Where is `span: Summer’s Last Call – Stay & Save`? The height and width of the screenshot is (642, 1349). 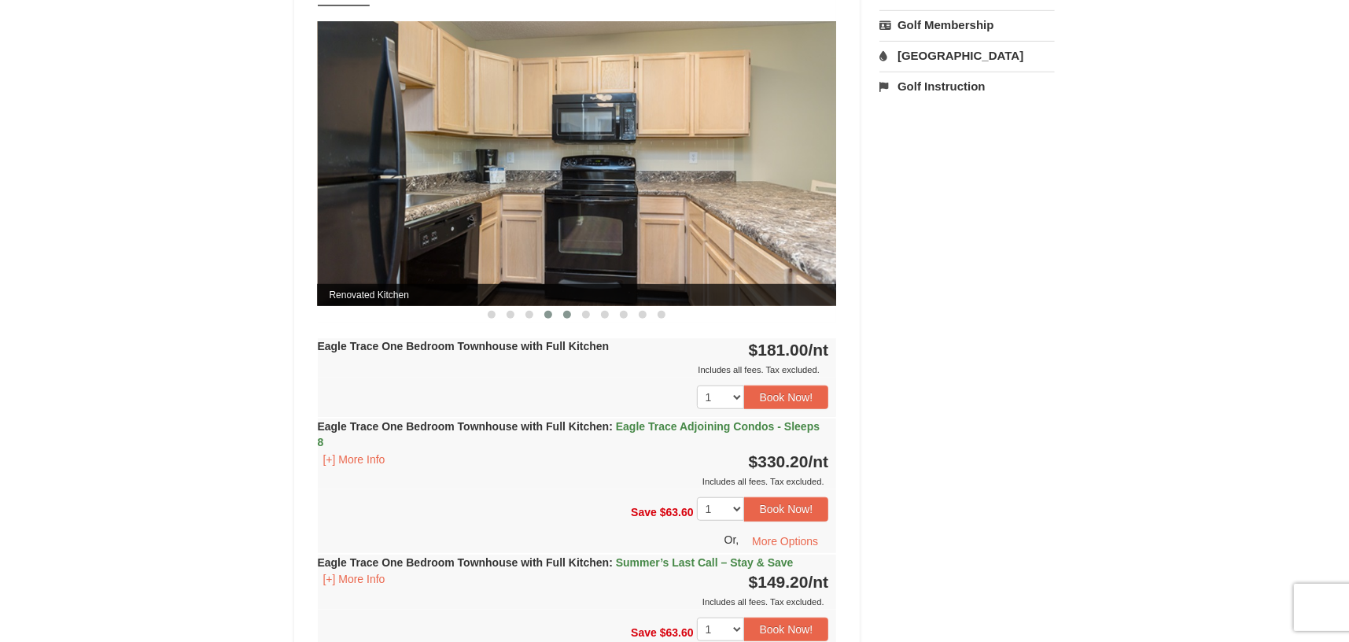 span: Summer’s Last Call – Stay & Save is located at coordinates (705, 563).